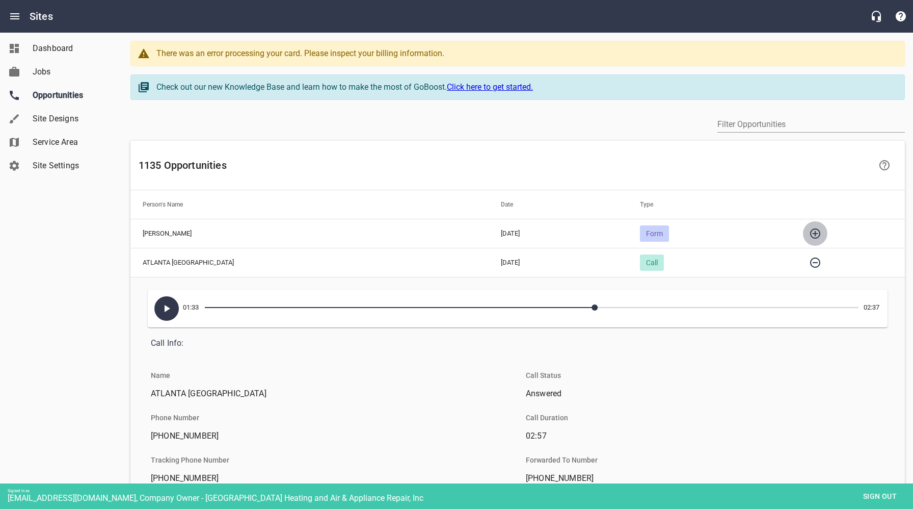  I want to click on div: Check out our new Knowledge Base and learn how to make the most of GoBoost., so click(525, 87).